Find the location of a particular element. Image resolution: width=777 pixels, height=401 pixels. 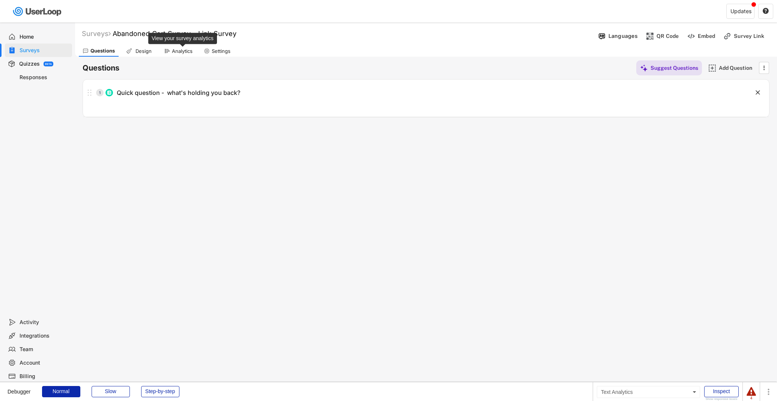

div: Debugger is located at coordinates (19, 388).